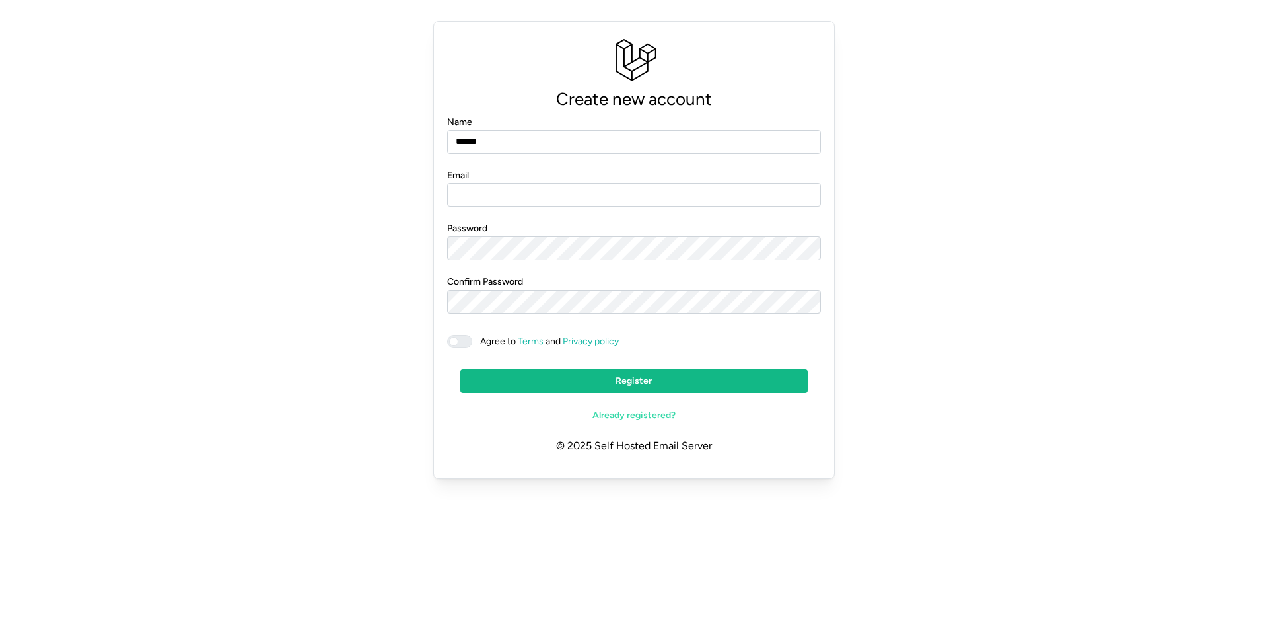 This screenshot has height=617, width=1268. I want to click on label: Email, so click(458, 176).